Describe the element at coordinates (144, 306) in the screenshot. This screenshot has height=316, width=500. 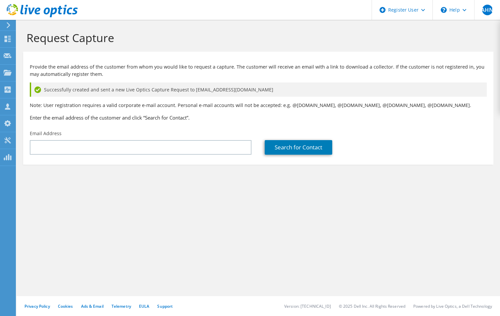
I see `a: EULA` at that location.